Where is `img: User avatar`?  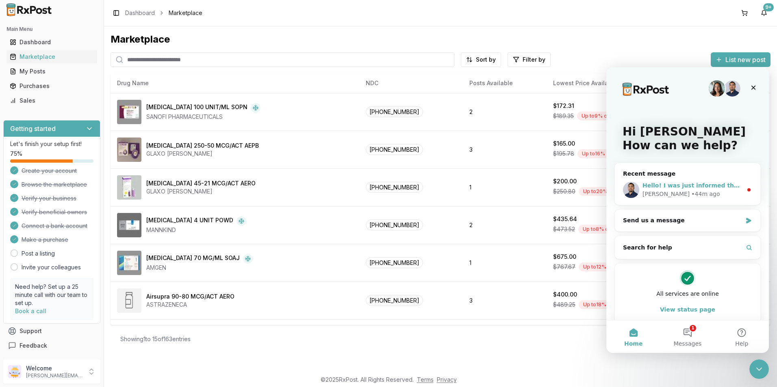
img: User avatar is located at coordinates (15, 372).